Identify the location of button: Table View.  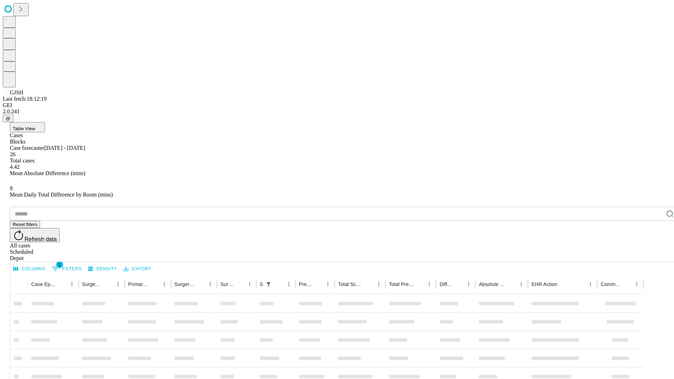
(27, 127).